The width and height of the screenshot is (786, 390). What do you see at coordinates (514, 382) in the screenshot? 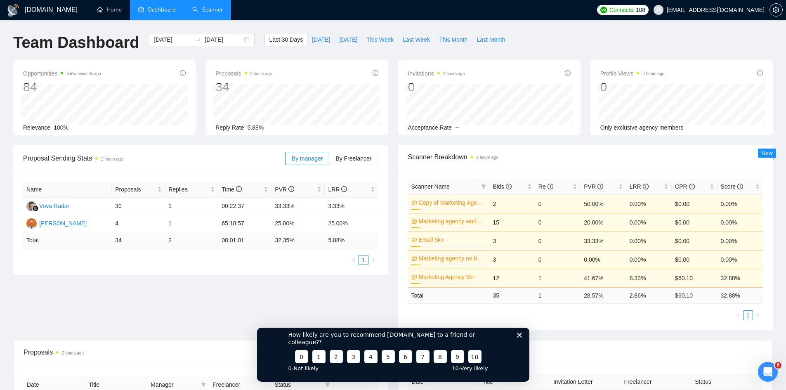
I see `th: Title` at bounding box center [514, 382].